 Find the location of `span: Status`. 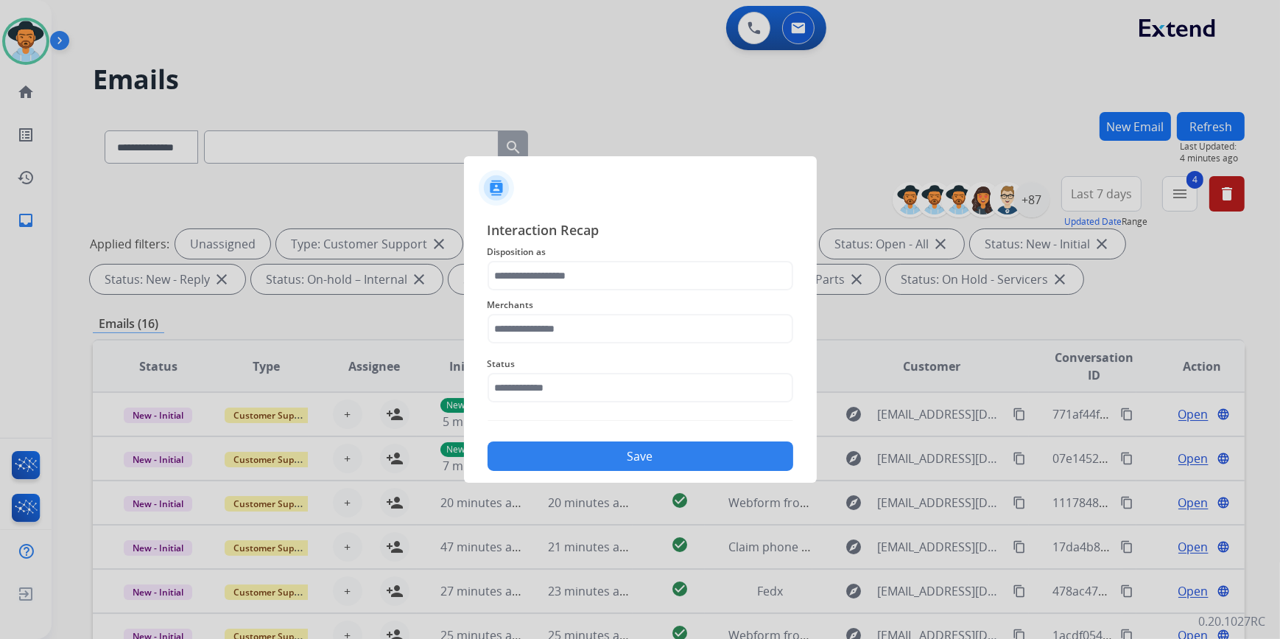

span: Status is located at coordinates (640, 364).